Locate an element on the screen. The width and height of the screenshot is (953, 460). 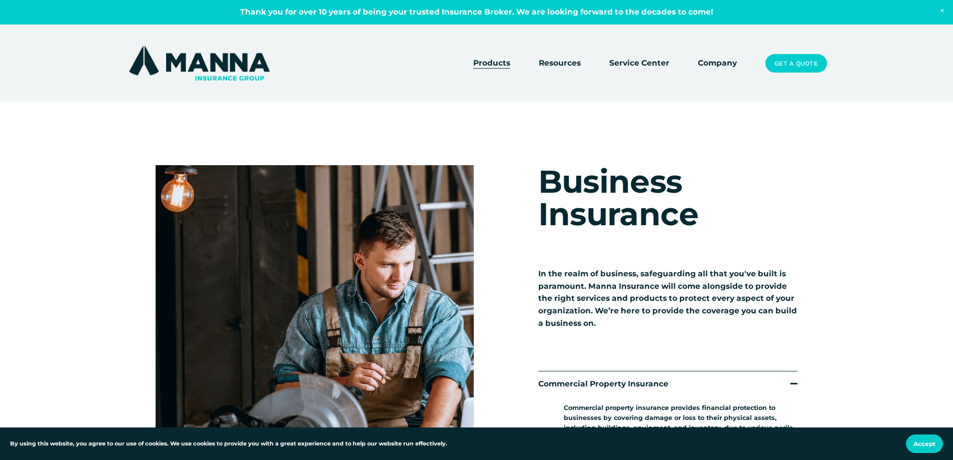
span: Products is located at coordinates (492, 63).